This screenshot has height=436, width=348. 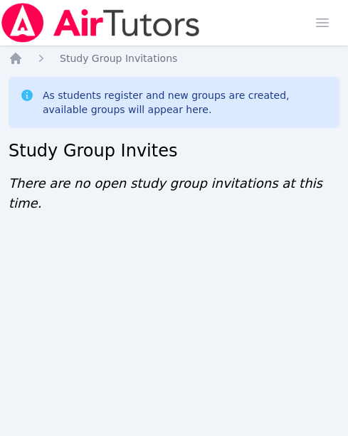 I want to click on h2: Study Group Invites, so click(x=174, y=151).